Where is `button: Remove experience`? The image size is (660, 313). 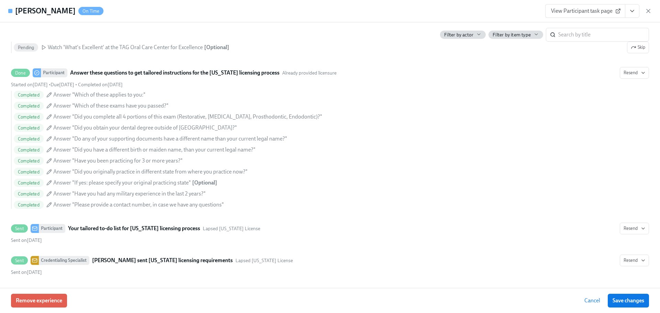
button: Remove experience is located at coordinates (39, 301).